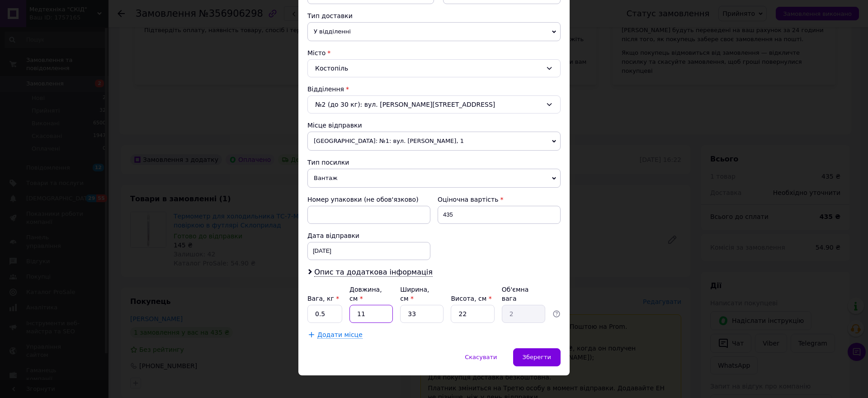 The height and width of the screenshot is (398, 868). Describe the element at coordinates (471, 298) in the screenshot. I see `label: Висота, см` at that location.